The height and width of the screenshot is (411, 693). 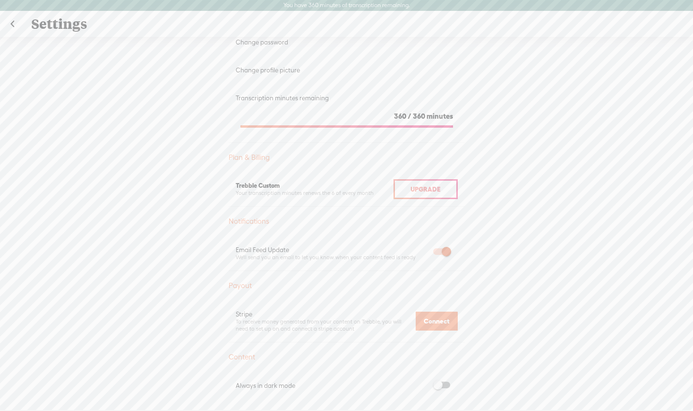 I want to click on div: We'll send you an email to let you know when your content feed is ready, so click(x=331, y=257).